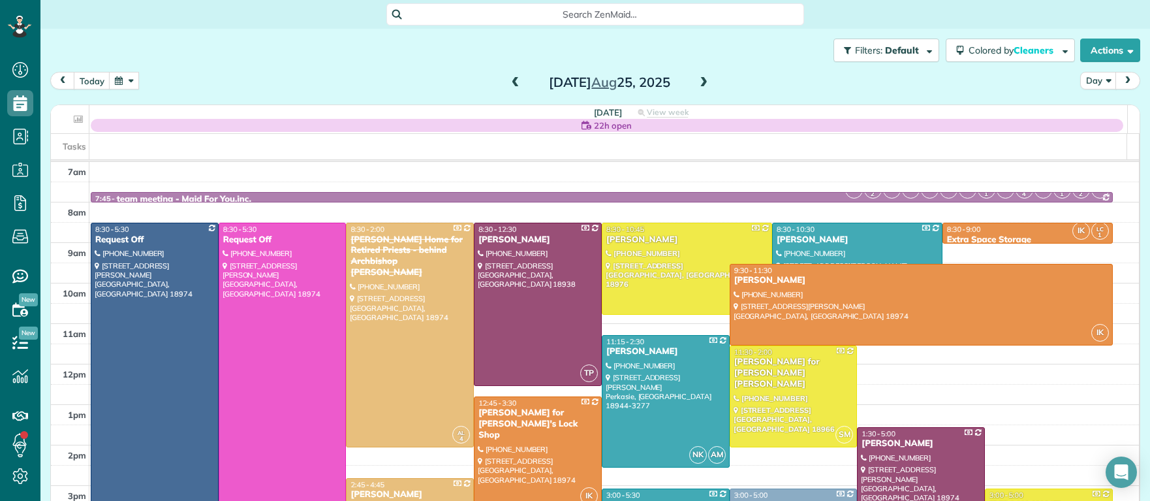 This screenshot has width=1150, height=501. What do you see at coordinates (589, 373) in the screenshot?
I see `span: TP` at bounding box center [589, 373].